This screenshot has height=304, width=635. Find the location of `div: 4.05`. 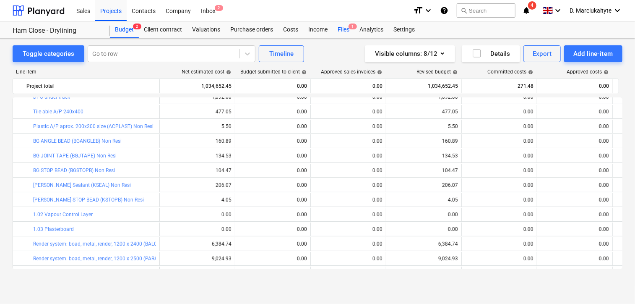

div: 4.05 is located at coordinates (197, 200).